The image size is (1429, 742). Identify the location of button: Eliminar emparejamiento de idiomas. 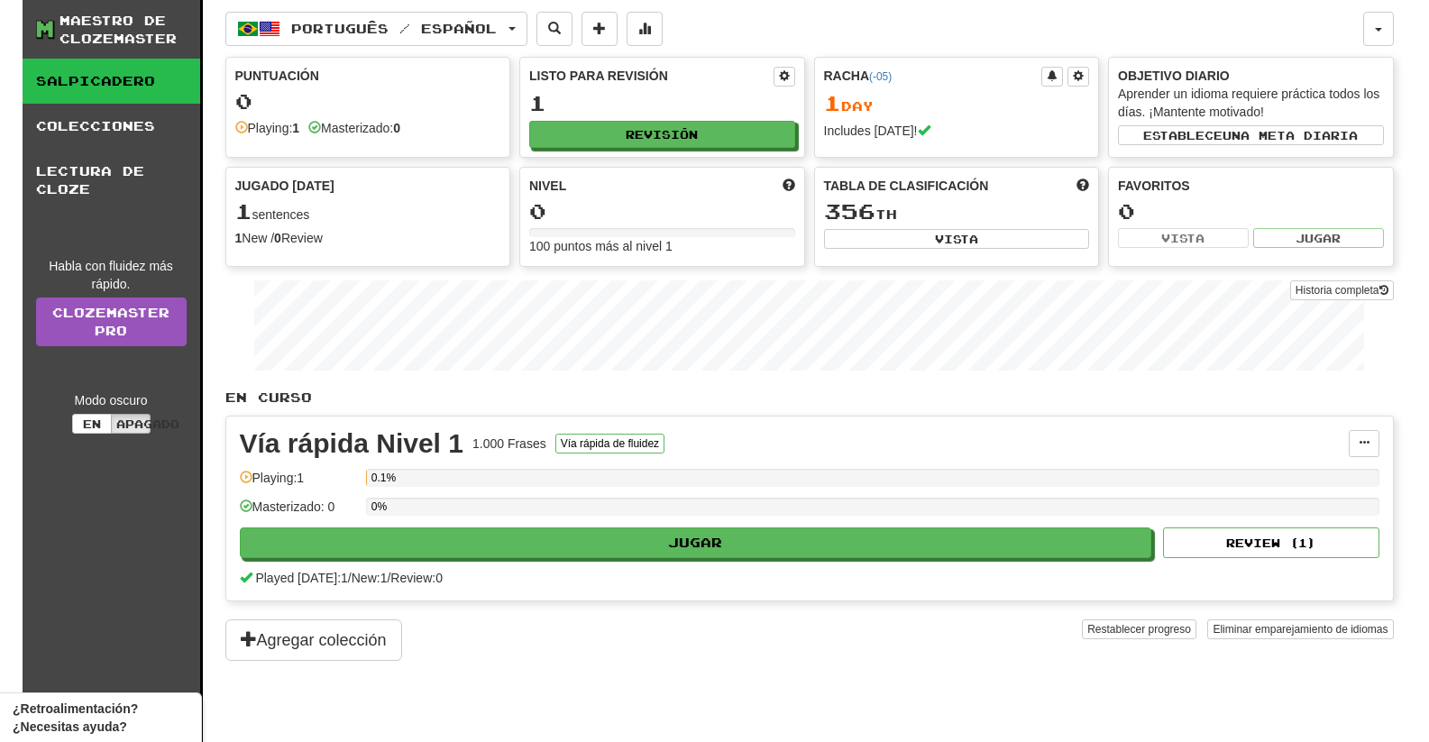
(1300, 629).